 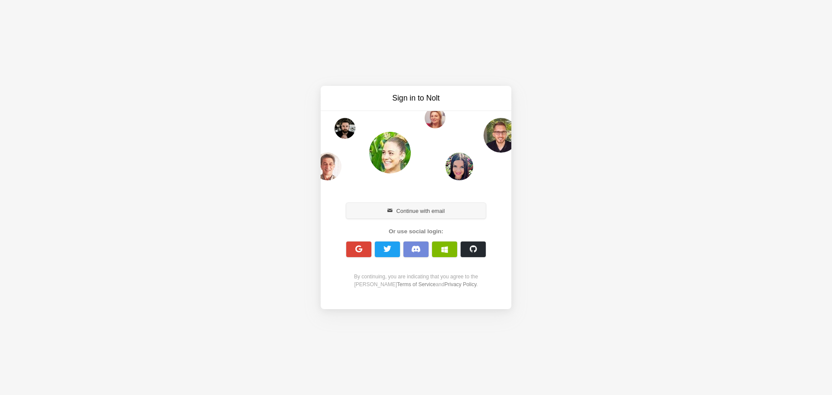 I want to click on h3: Sign in to Nolt, so click(x=416, y=98).